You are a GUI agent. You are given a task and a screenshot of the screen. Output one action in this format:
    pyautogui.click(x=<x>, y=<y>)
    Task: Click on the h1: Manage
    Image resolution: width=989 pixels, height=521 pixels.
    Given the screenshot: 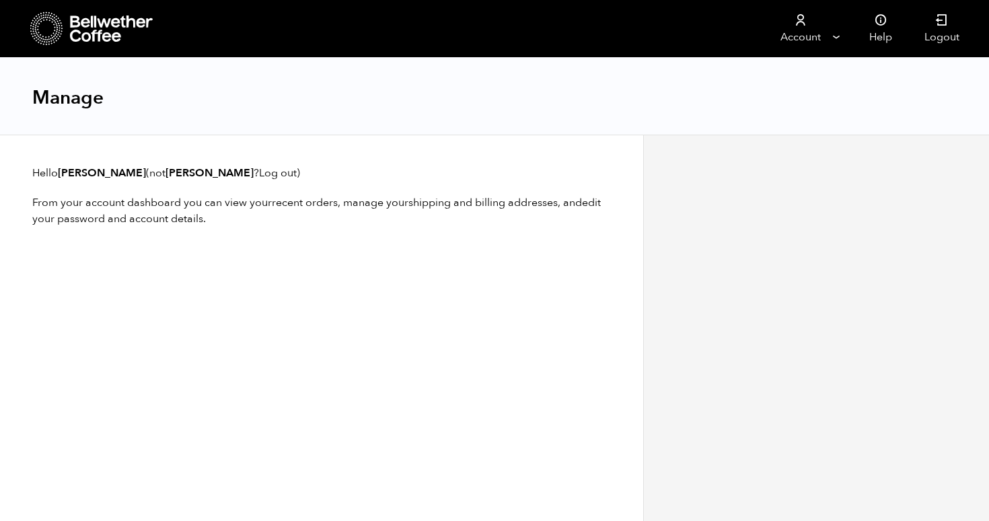 What is the action you would take?
    pyautogui.click(x=68, y=98)
    